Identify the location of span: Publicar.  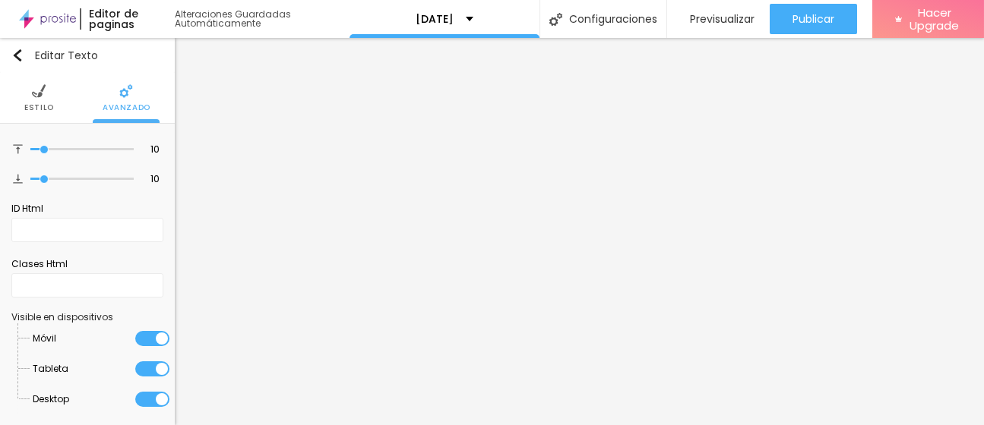
(813, 19).